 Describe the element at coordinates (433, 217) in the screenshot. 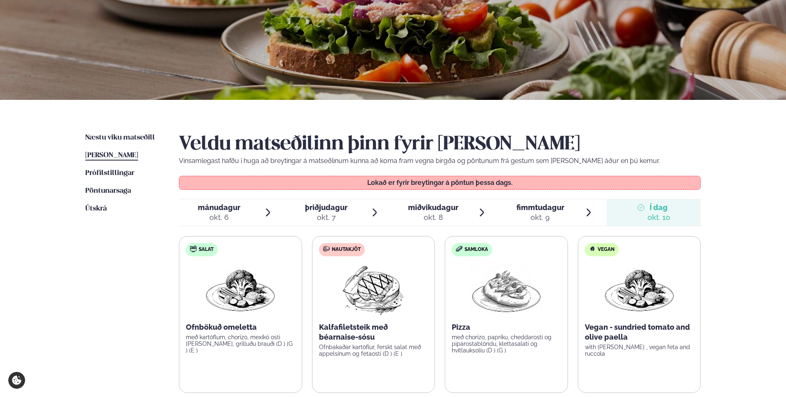

I see `div: okt. 8` at that location.